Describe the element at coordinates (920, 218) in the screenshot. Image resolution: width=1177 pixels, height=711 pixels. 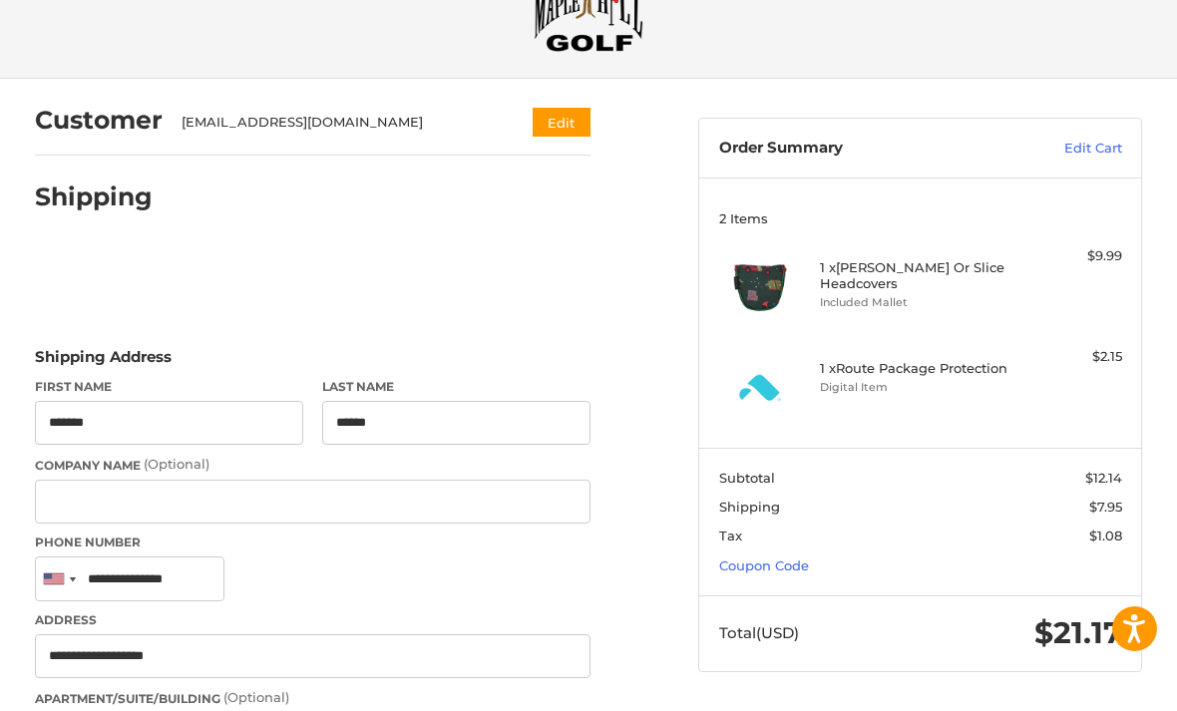
I see `h3: 2 Items` at that location.